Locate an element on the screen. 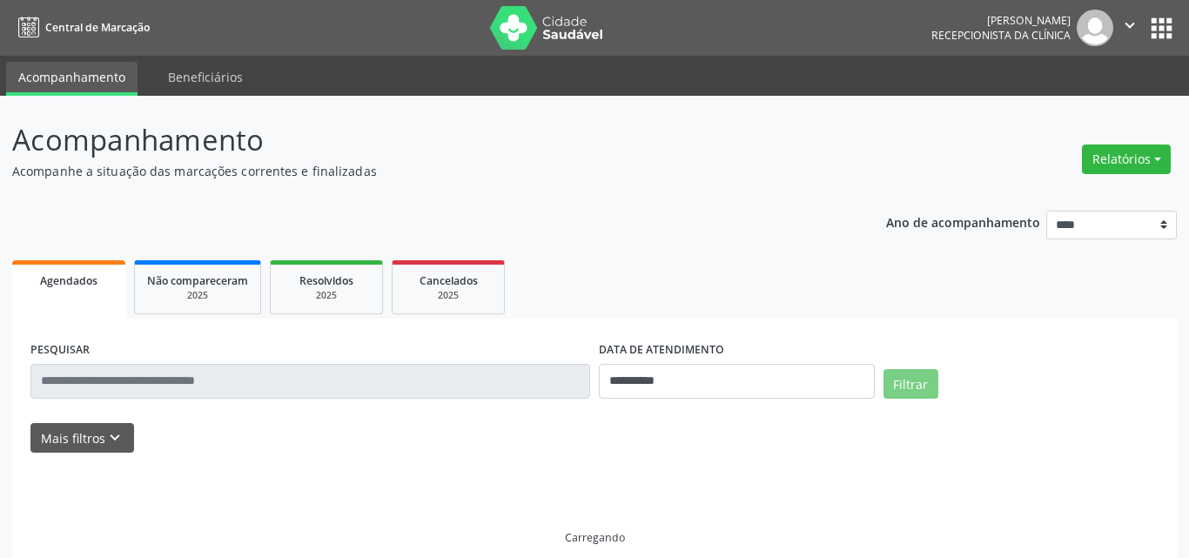 Image resolution: width=1189 pixels, height=558 pixels. label: PESQUISAR is located at coordinates (60, 350).